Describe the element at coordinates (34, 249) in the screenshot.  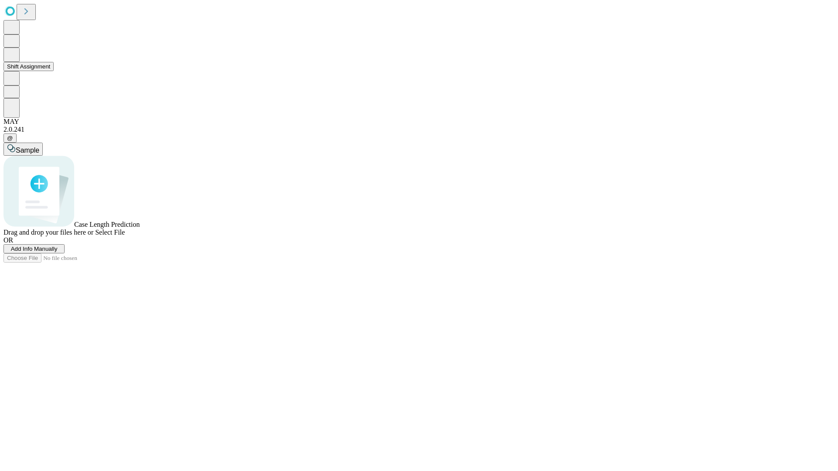
I see `button: Add Info Manually` at that location.